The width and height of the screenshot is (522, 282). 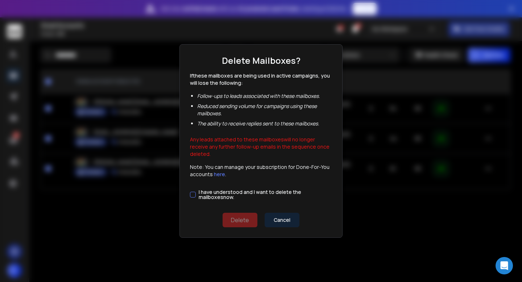 What do you see at coordinates (265, 195) in the screenshot?
I see `label: I have understood and I want to delete the mailbox es now.` at bounding box center [265, 195].